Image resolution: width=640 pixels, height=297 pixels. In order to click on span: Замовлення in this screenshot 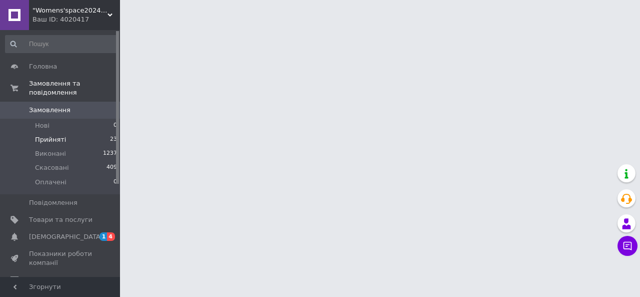, I will do `click(50, 110)`.